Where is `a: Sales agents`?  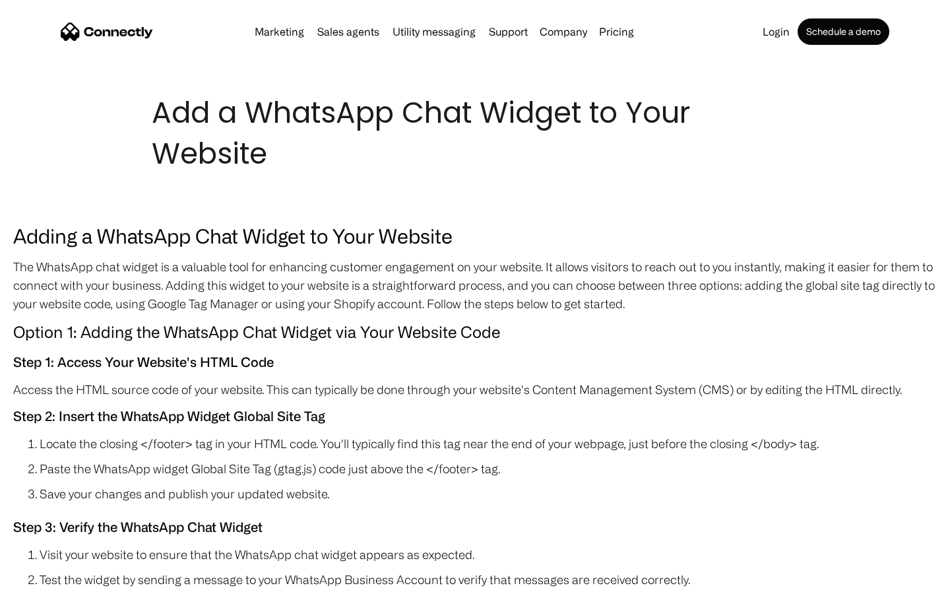
a: Sales agents is located at coordinates (348, 32).